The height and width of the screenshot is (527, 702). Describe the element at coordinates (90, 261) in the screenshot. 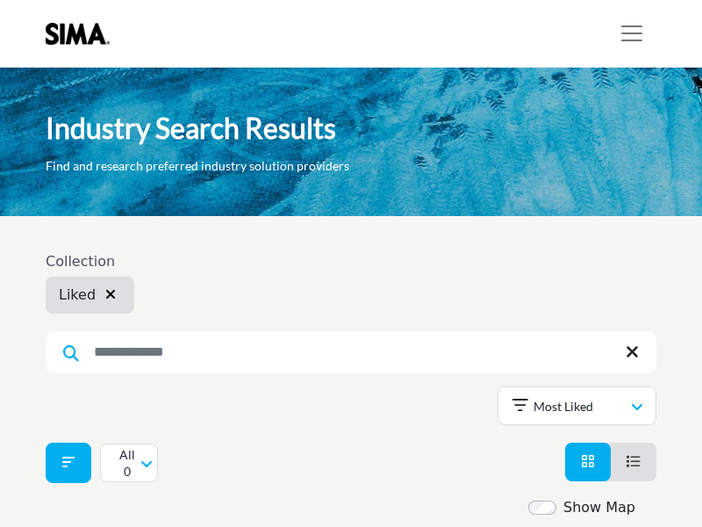

I see `h6: Collection` at that location.